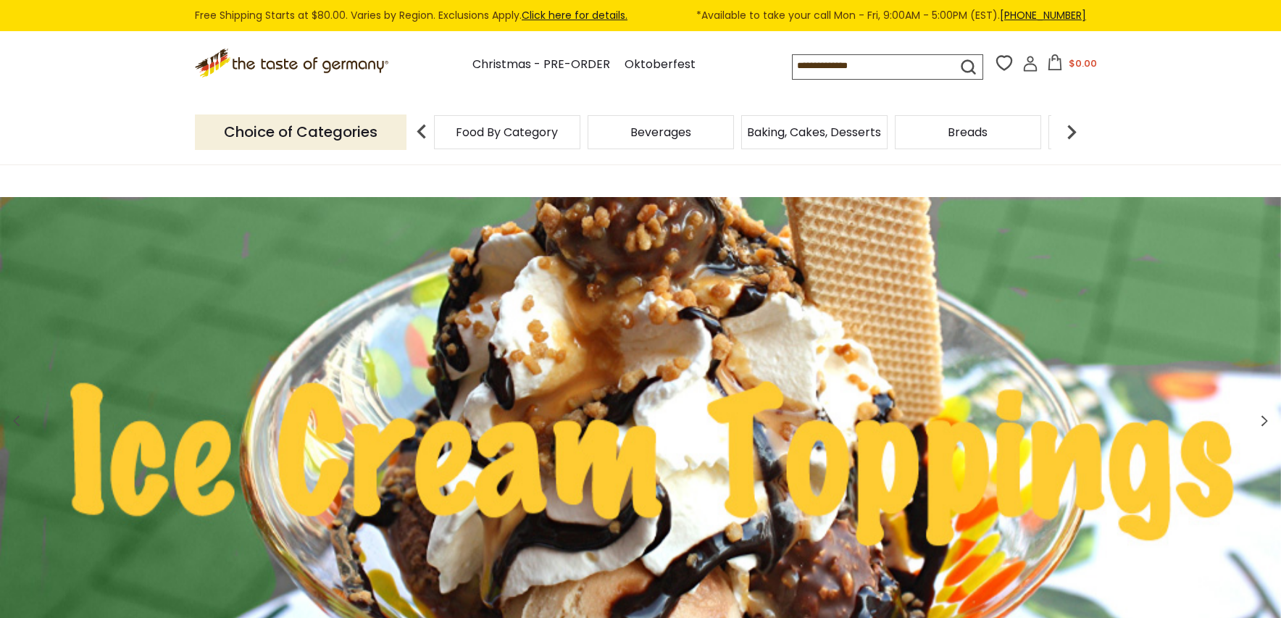 The image size is (1281, 618). I want to click on a: Christmas - PRE-ORDER, so click(541, 64).